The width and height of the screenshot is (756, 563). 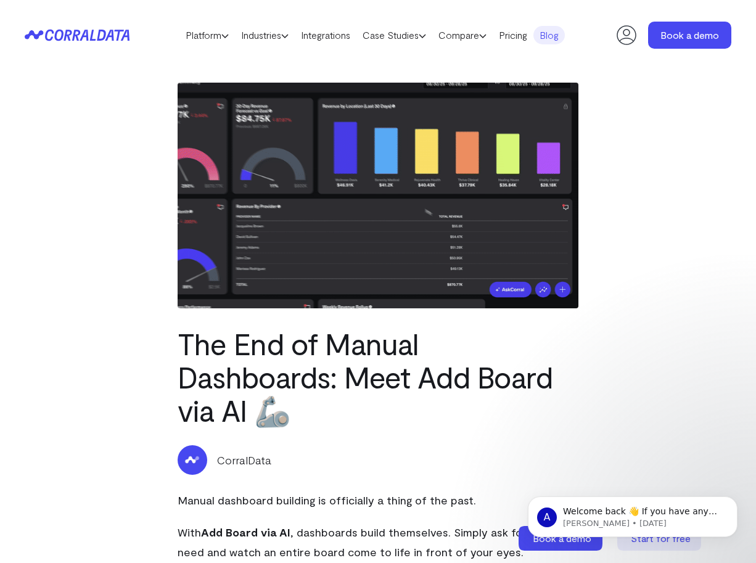 What do you see at coordinates (690, 35) in the screenshot?
I see `a: Book a demo` at bounding box center [690, 35].